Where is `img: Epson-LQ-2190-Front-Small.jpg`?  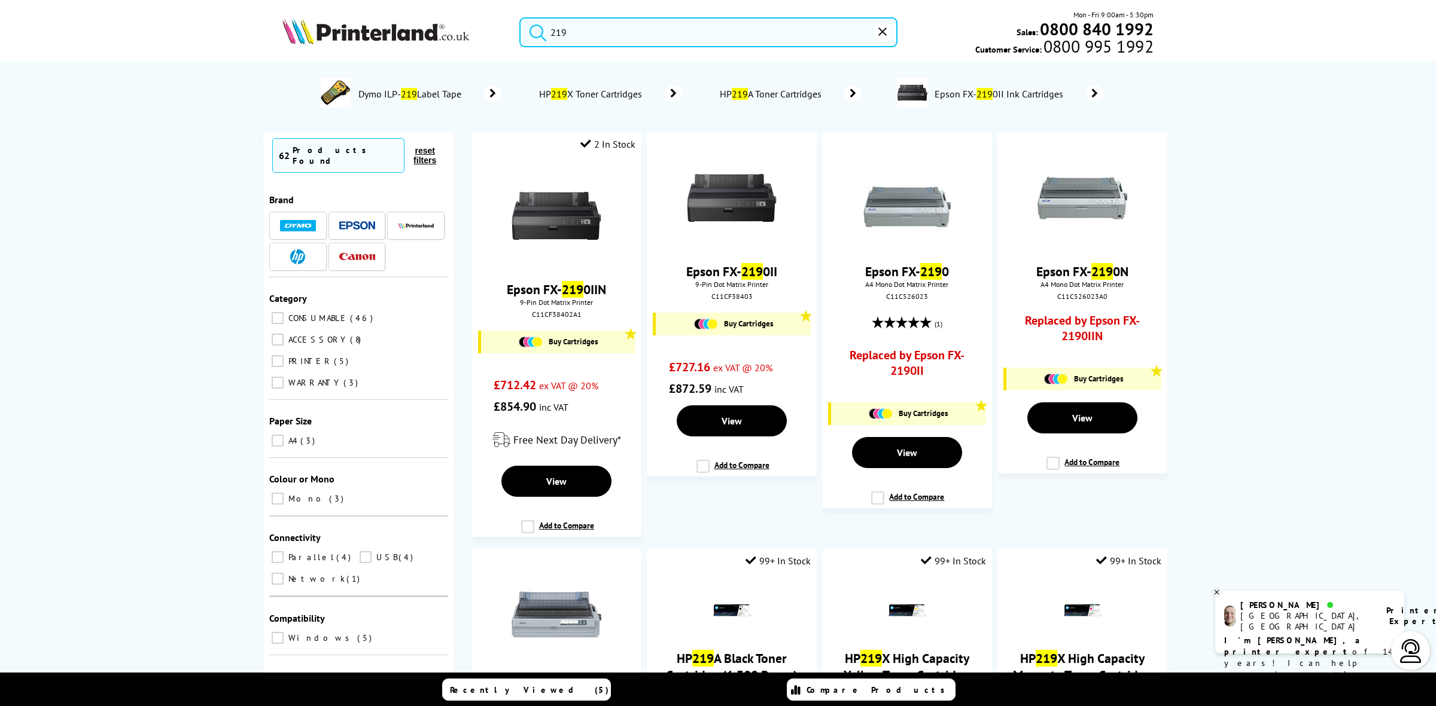
img: Epson-LQ-2190-Front-Small.jpg is located at coordinates (556, 615).